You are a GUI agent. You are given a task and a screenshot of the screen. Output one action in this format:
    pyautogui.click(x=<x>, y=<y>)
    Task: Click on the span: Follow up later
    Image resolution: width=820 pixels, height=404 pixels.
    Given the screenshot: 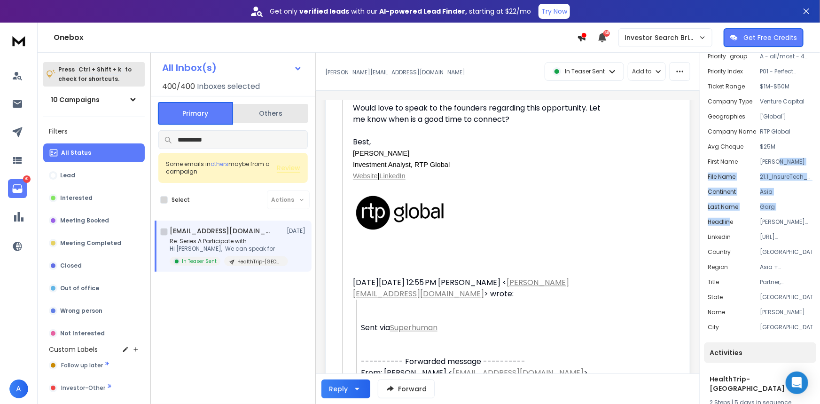 What is the action you would take?
    pyautogui.click(x=82, y=365)
    